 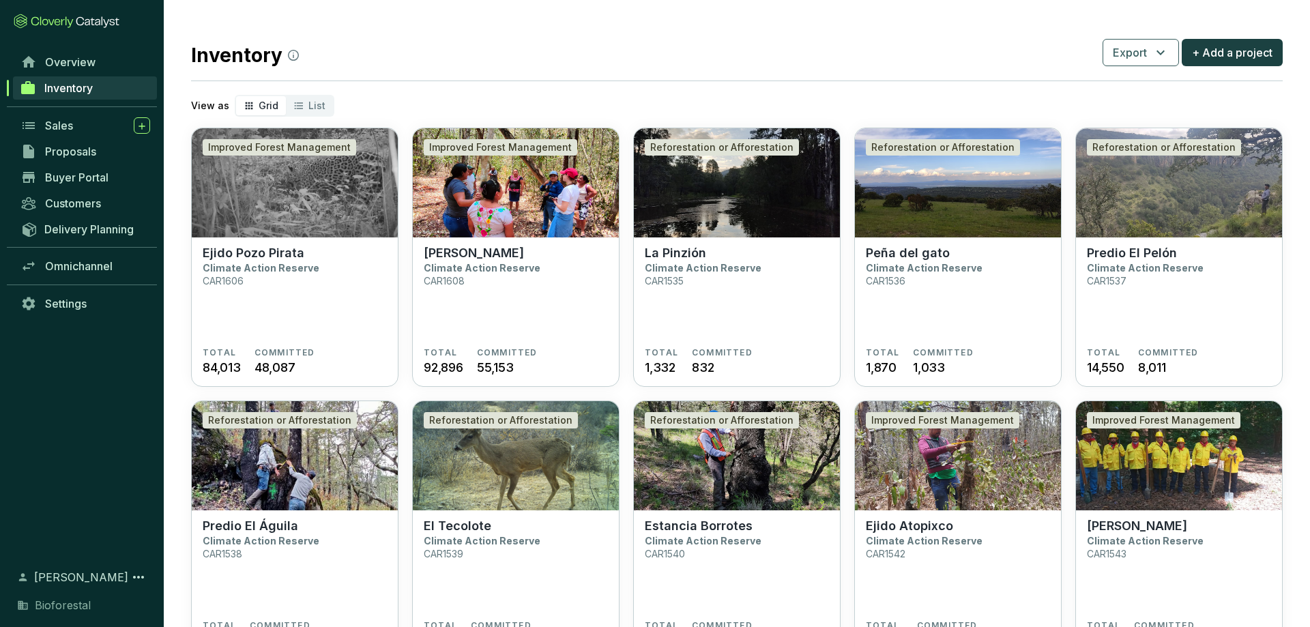 I want to click on a: Delivery Planning, so click(x=85, y=229).